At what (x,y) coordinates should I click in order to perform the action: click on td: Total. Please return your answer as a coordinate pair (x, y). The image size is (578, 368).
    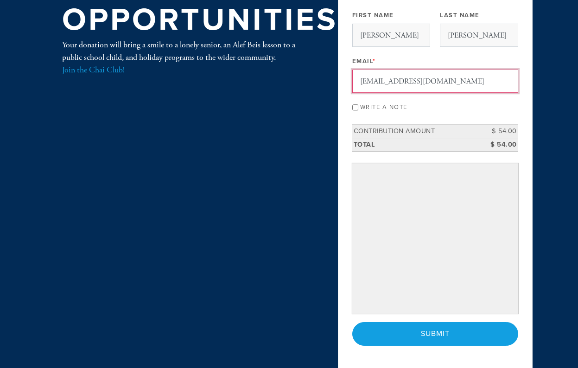
    Looking at the image, I should click on (415, 144).